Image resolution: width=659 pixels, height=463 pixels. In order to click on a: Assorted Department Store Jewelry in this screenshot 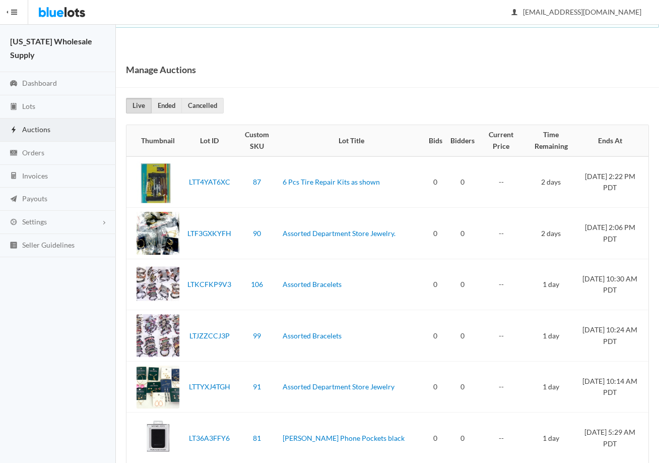, I will do `click(339, 386)`.